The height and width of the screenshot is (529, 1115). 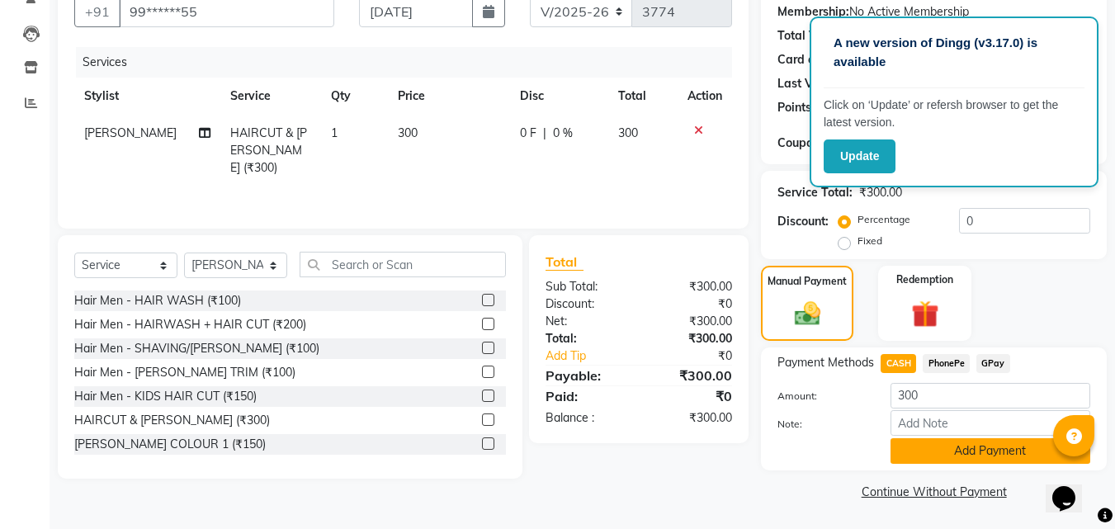 What do you see at coordinates (993, 363) in the screenshot?
I see `span: GPay` at bounding box center [993, 363].